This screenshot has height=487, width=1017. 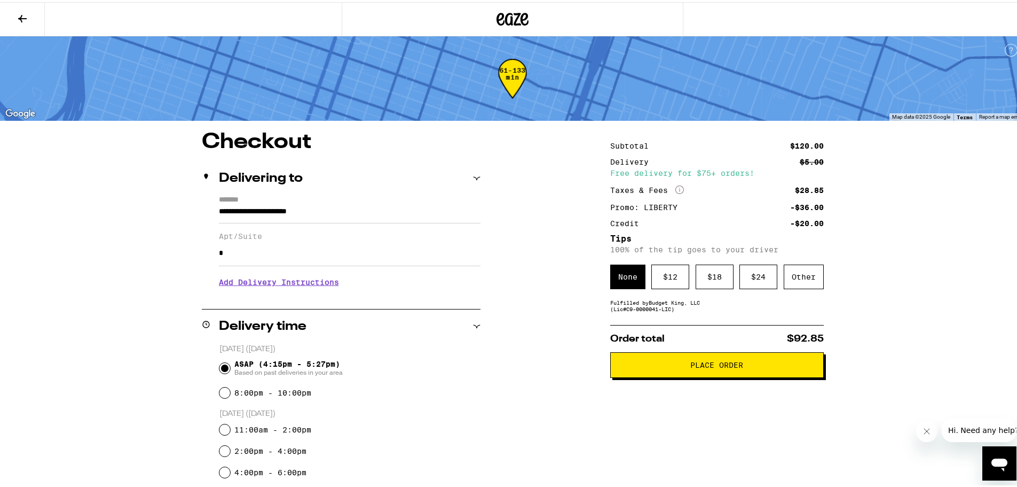 What do you see at coordinates (638, 336) in the screenshot?
I see `span: Order total` at bounding box center [638, 336].